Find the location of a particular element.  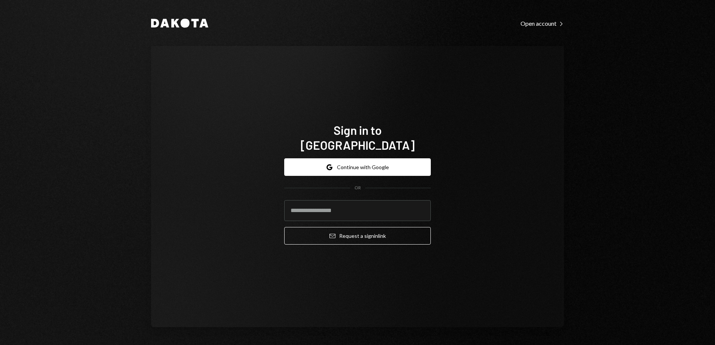

button: Continue with Google is located at coordinates (357, 167).